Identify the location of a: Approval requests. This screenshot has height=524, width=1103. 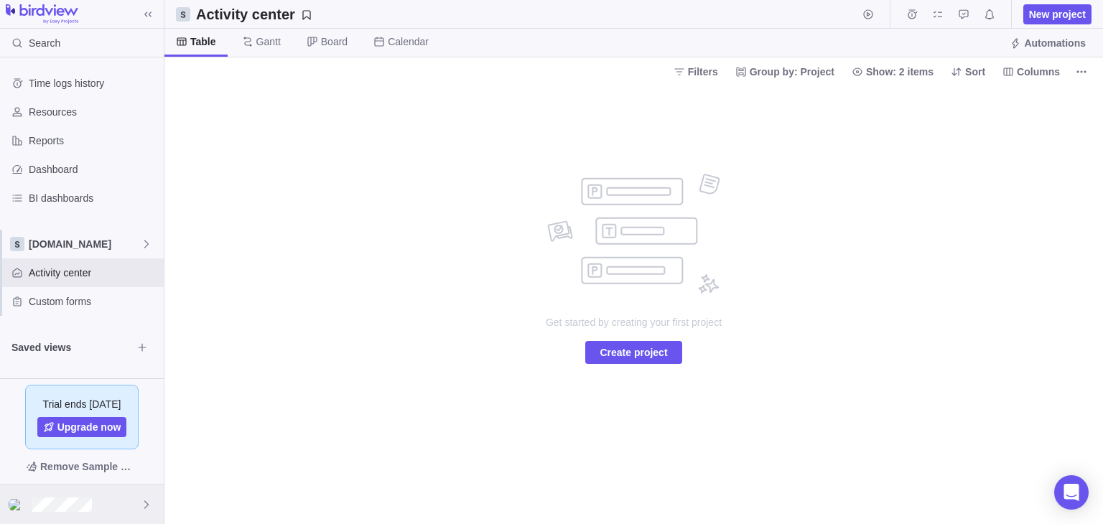
(964, 17).